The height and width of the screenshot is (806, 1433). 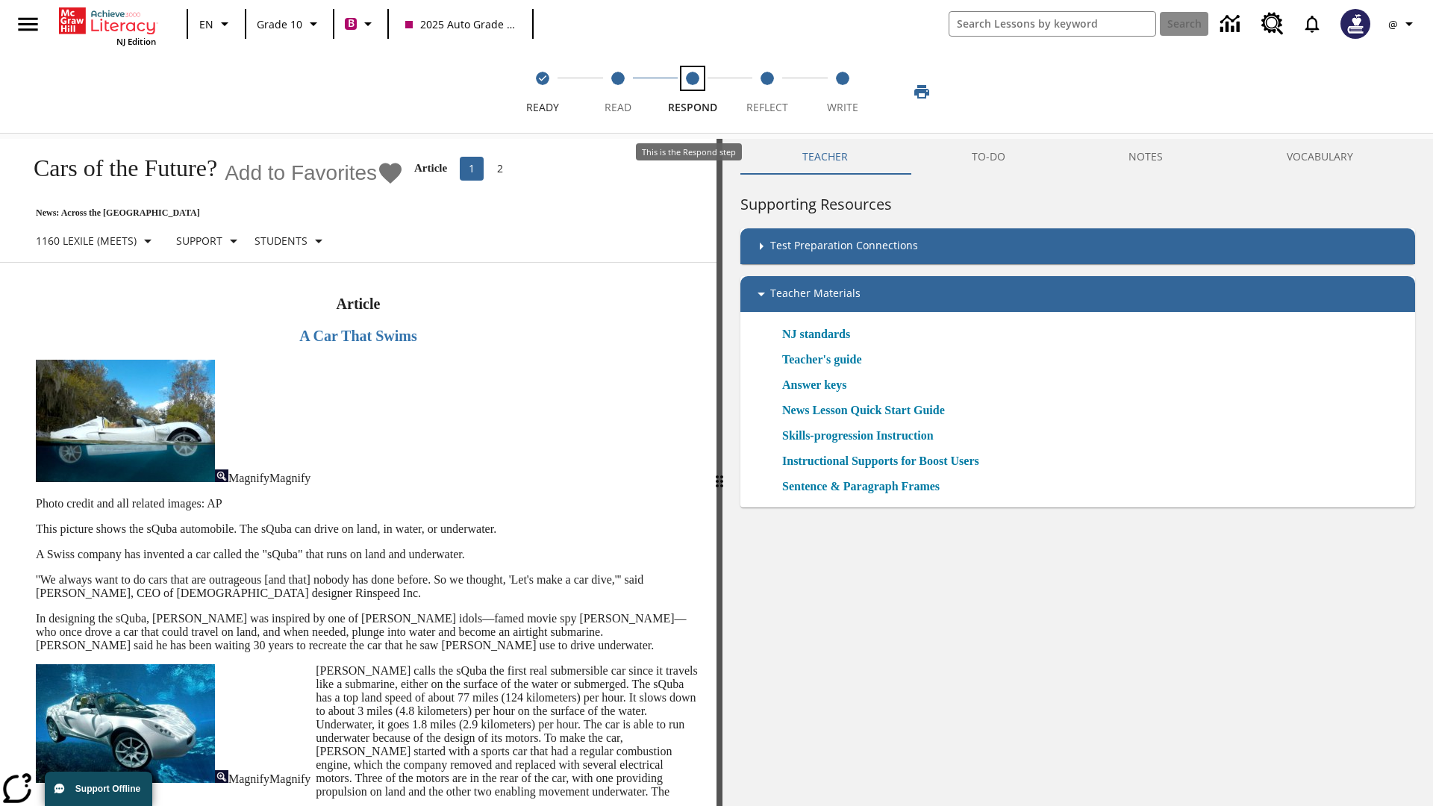 I want to click on a: Teacher's guide, Will open in new browser window or tab, so click(x=821, y=360).